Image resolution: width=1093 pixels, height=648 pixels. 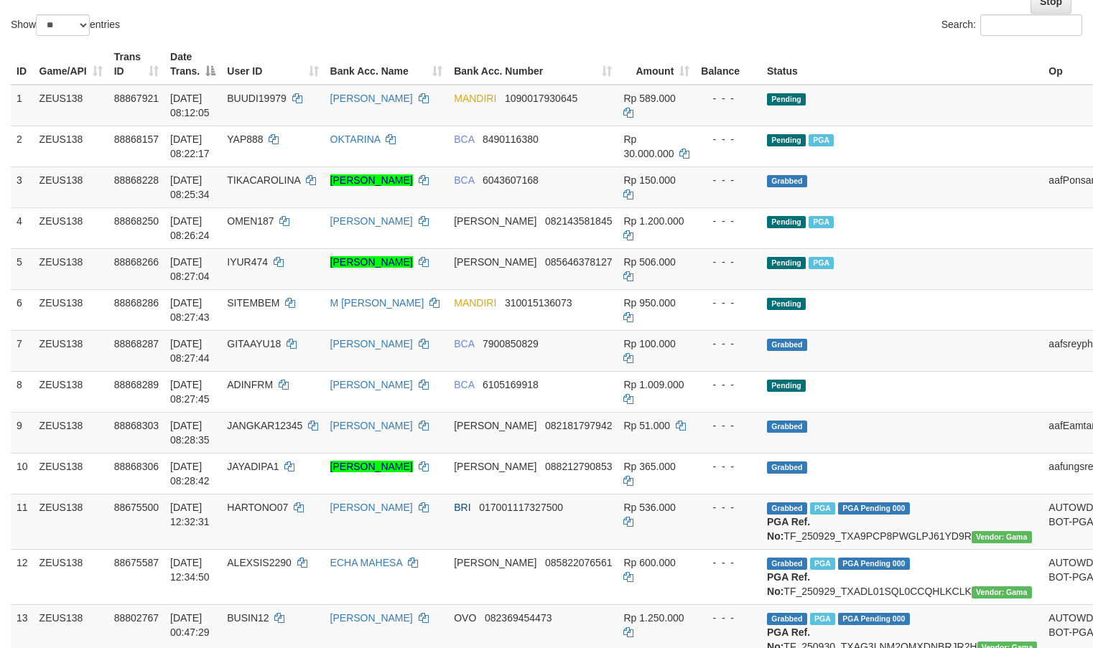 I want to click on span: Marked by aafmalik, so click(x=820, y=140).